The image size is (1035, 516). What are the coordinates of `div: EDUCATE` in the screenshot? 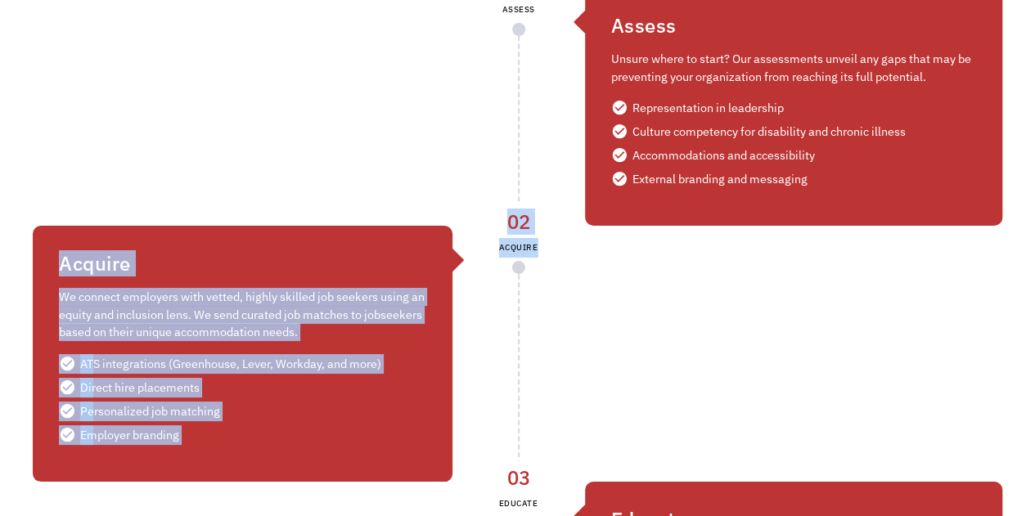 It's located at (519, 504).